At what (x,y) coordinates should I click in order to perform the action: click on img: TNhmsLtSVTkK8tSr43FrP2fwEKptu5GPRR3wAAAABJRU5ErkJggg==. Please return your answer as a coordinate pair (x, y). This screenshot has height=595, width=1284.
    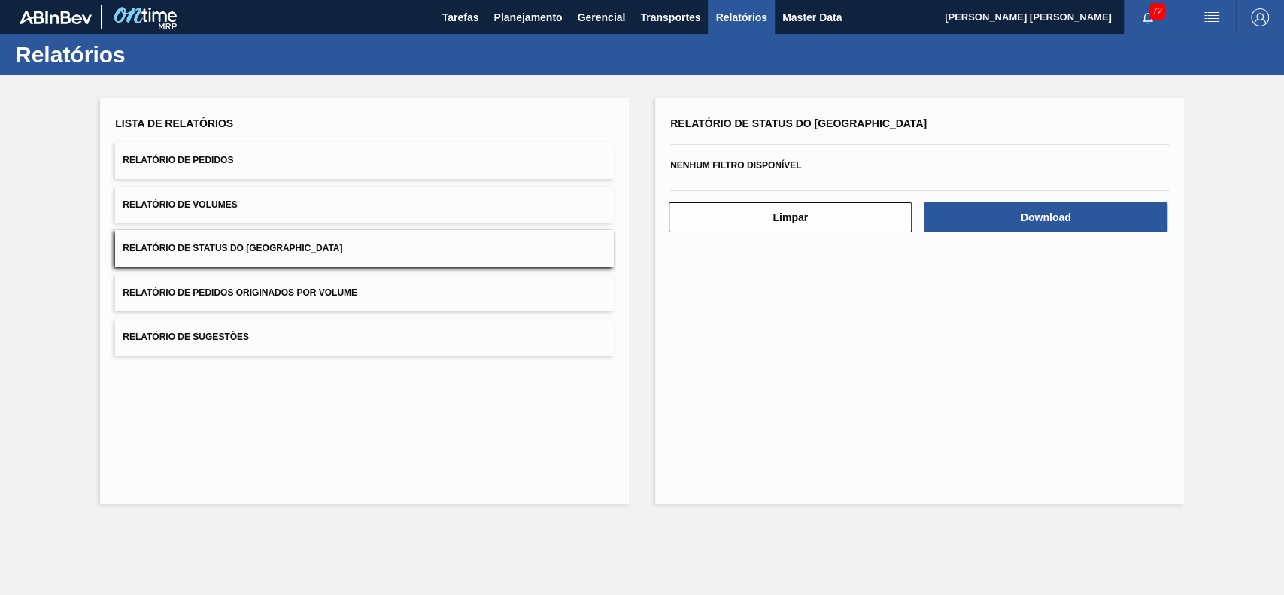
    Looking at the image, I should click on (56, 17).